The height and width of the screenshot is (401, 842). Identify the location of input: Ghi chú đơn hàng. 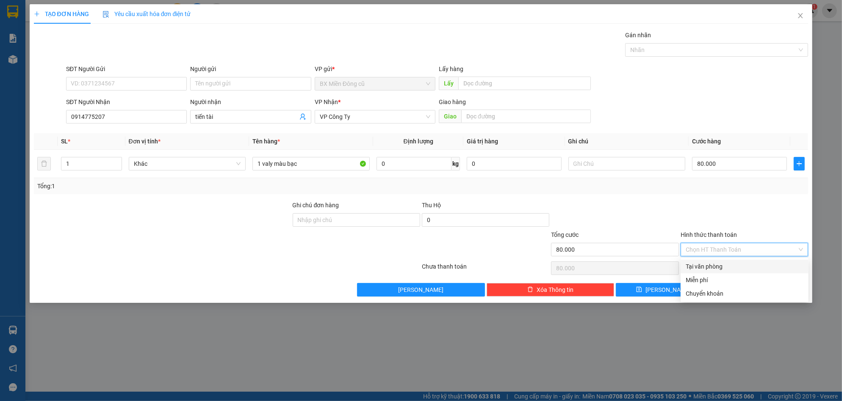
(356, 220).